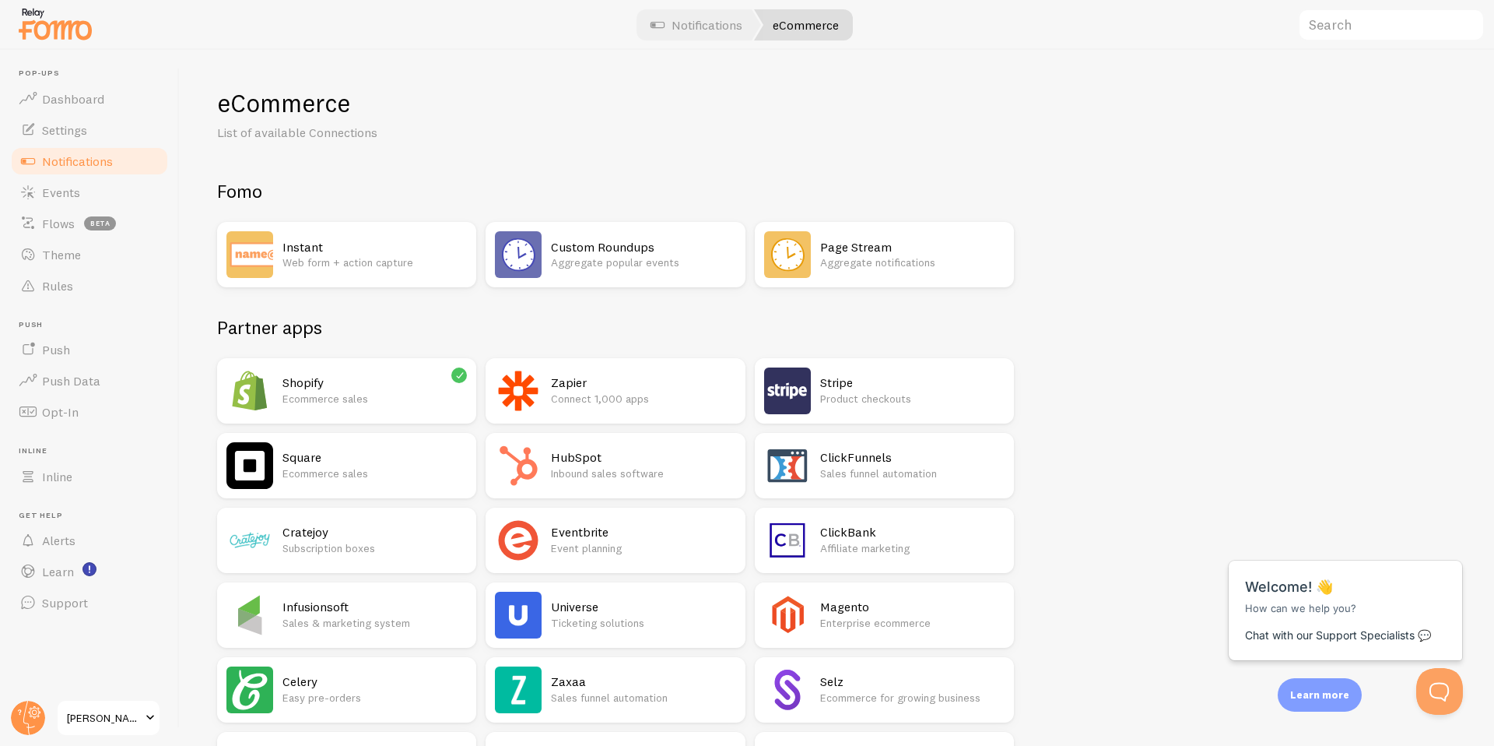 This screenshot has height=746, width=1494. Describe the element at coordinates (90, 255) in the screenshot. I see `a: Theme` at that location.